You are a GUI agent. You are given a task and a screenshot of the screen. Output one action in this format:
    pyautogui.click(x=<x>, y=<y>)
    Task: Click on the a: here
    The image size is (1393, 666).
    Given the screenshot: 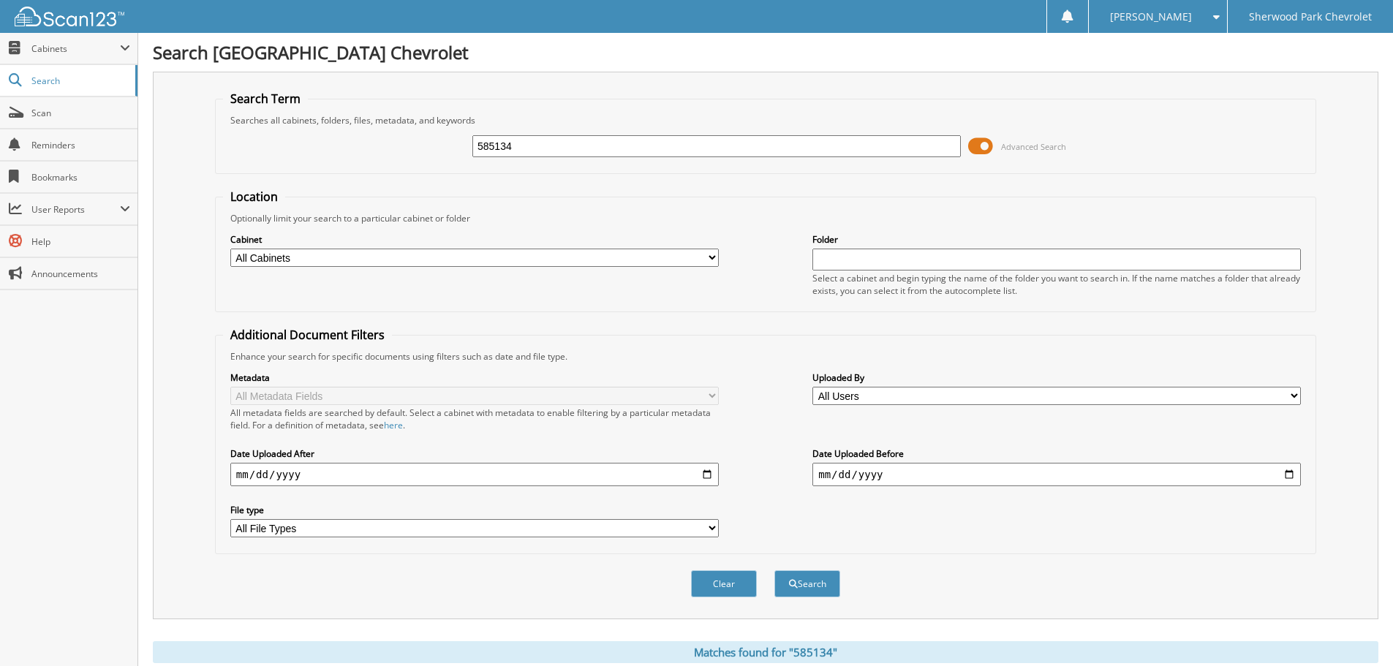 What is the action you would take?
    pyautogui.click(x=393, y=425)
    